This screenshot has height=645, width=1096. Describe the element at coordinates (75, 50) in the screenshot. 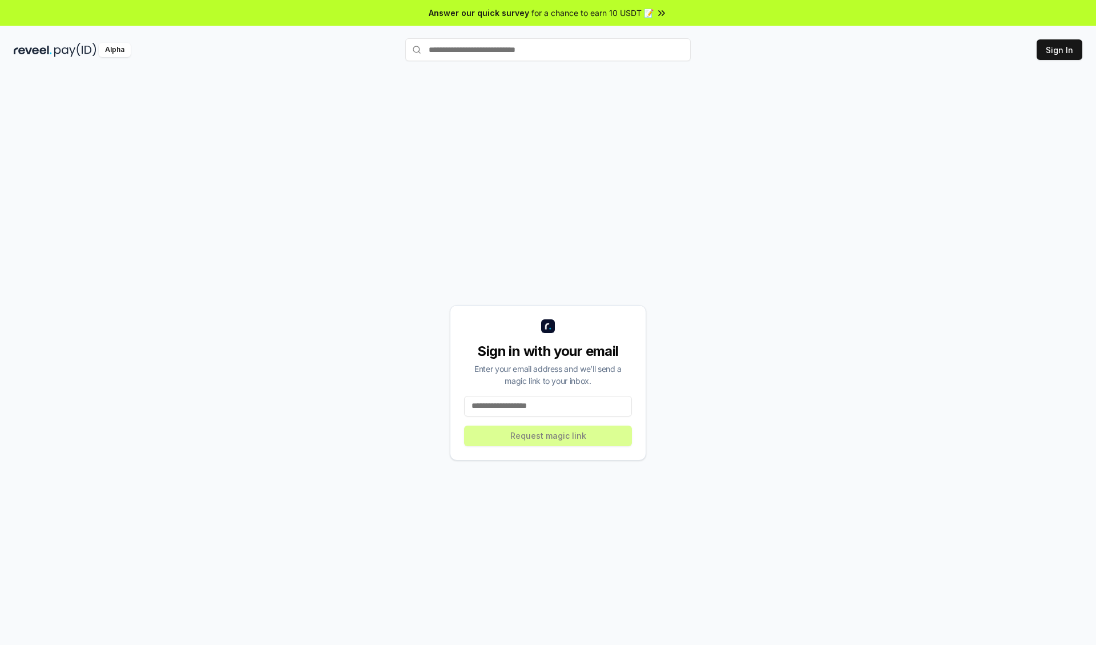

I see `img: pay_id` at that location.